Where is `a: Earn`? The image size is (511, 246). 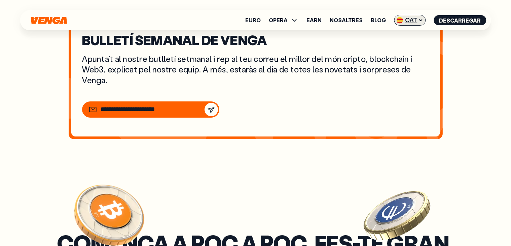
a: Earn is located at coordinates (314, 20).